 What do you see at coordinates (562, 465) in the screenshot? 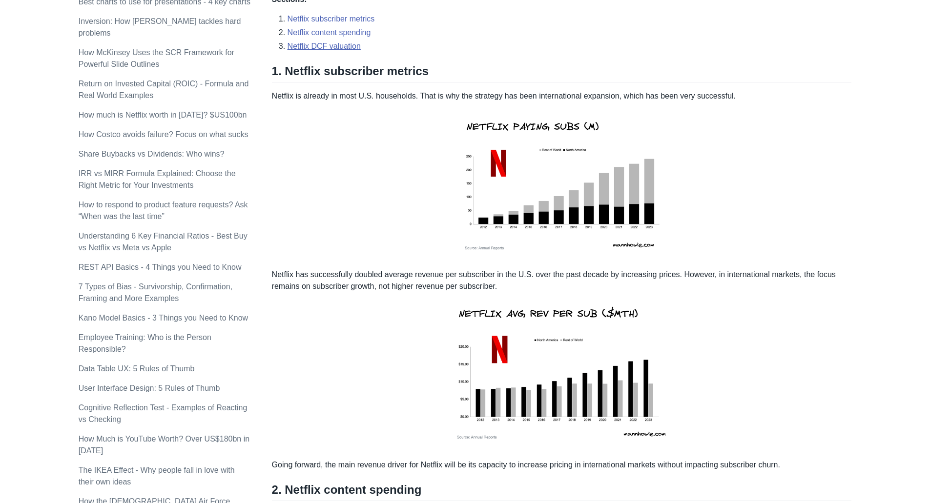
I see `p: Going forward, the main revenue driver for Netflix will be its capacity to increase pricing in in...` at bounding box center [562, 465].